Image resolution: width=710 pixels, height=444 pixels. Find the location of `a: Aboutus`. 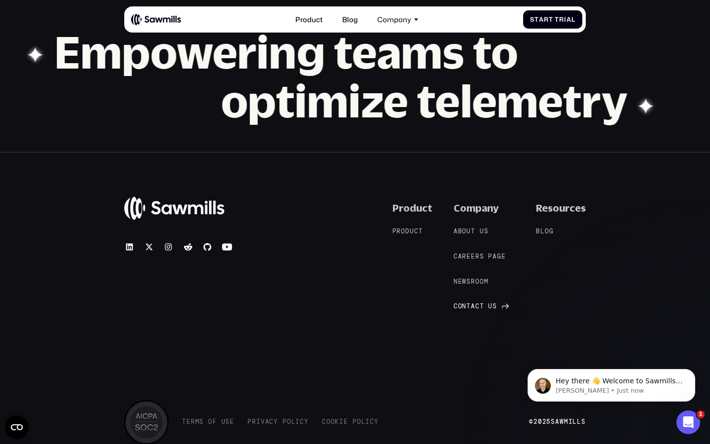

a: Aboutus is located at coordinates (475, 232).